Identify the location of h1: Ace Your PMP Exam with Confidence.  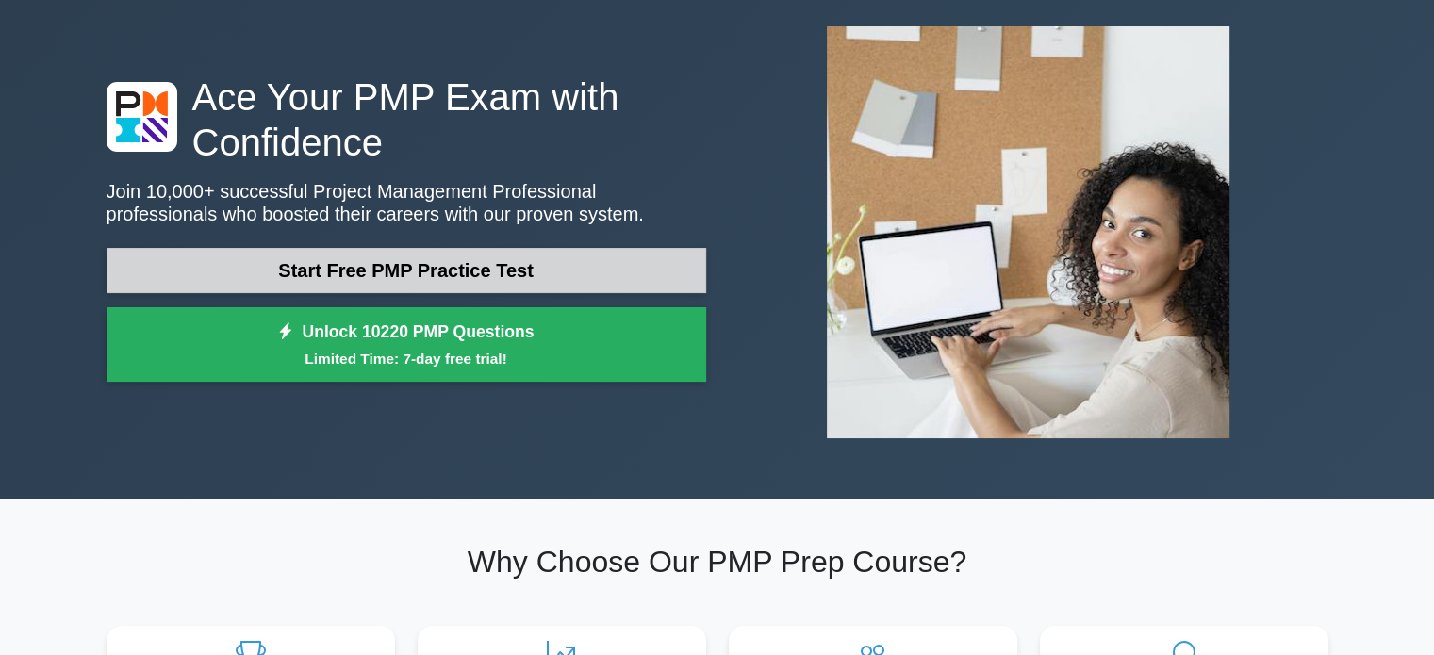
(406, 120).